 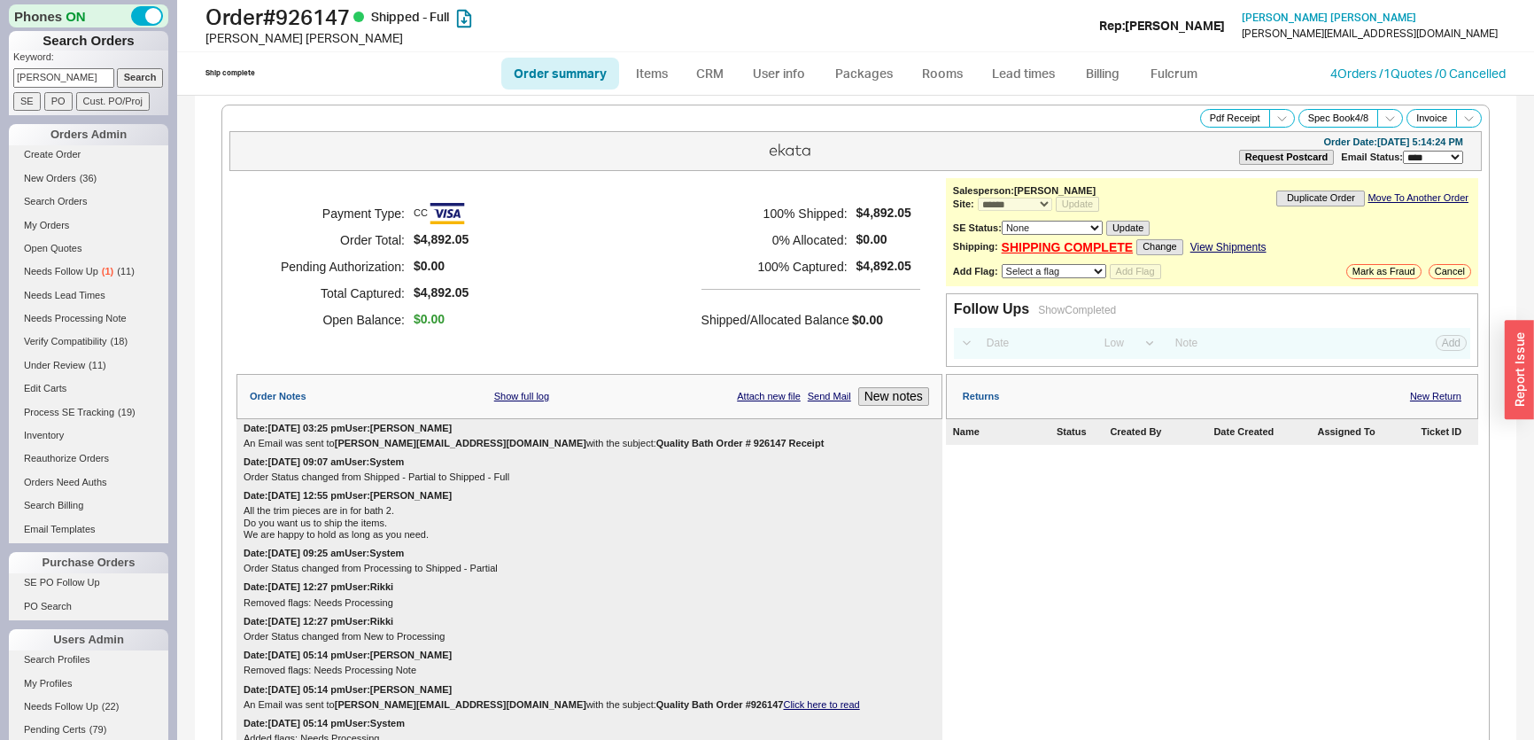 What do you see at coordinates (488, 17) in the screenshot?
I see `h1: Order # 926147` at bounding box center [488, 17].